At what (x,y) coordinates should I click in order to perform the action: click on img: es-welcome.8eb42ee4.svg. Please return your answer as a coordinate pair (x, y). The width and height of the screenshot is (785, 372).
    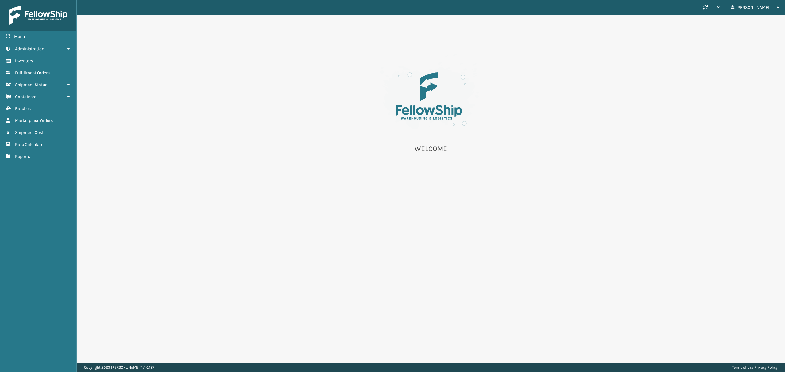
    Looking at the image, I should click on (431, 94).